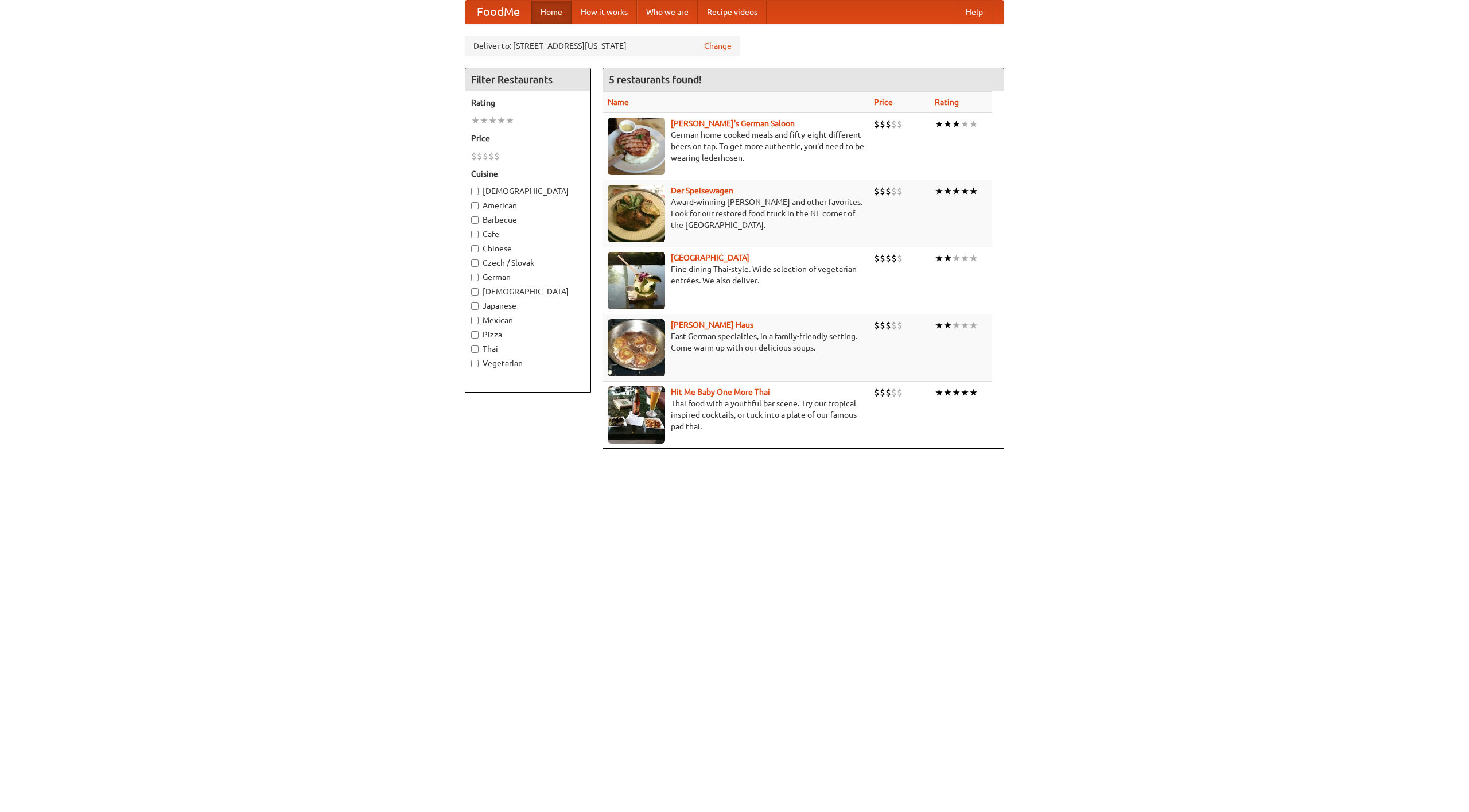 The width and height of the screenshot is (1469, 812). What do you see at coordinates (498, 12) in the screenshot?
I see `a: FoodMe` at bounding box center [498, 12].